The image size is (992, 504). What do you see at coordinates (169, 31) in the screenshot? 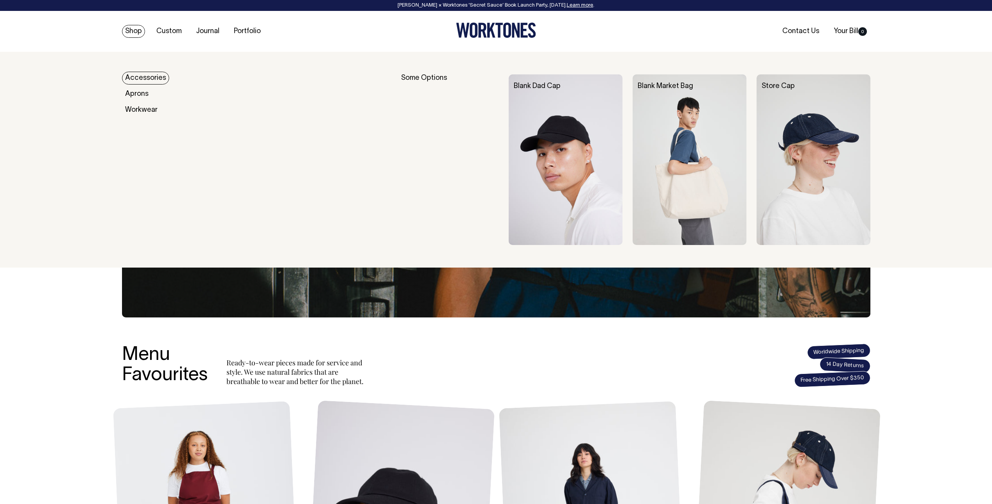
I see `a: Custom` at bounding box center [169, 31].